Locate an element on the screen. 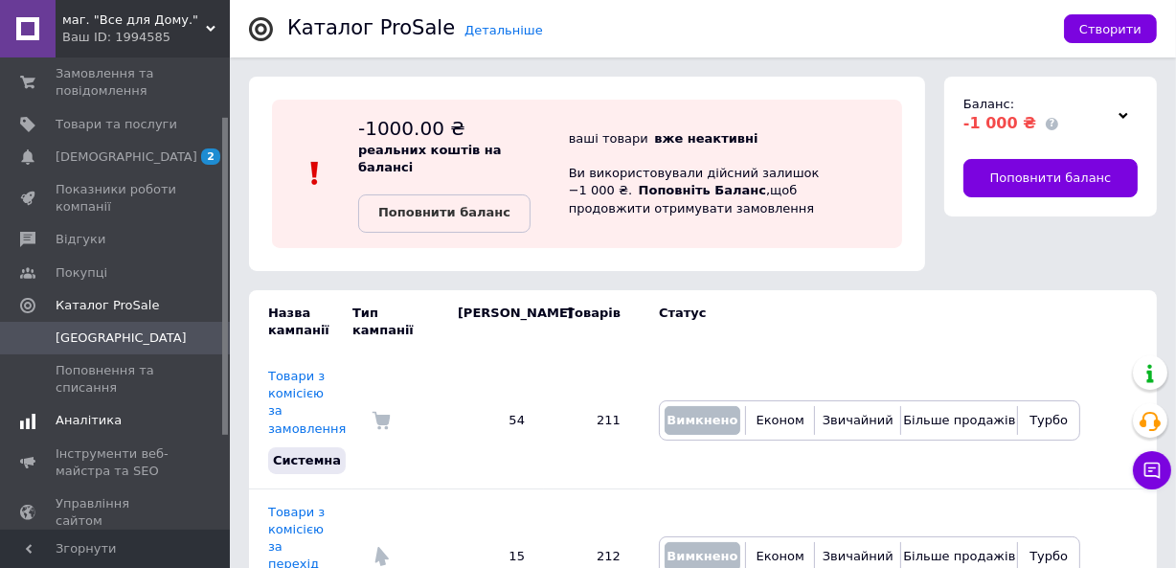 This screenshot has width=1176, height=568. b: вже неактивні is located at coordinates (706, 138).